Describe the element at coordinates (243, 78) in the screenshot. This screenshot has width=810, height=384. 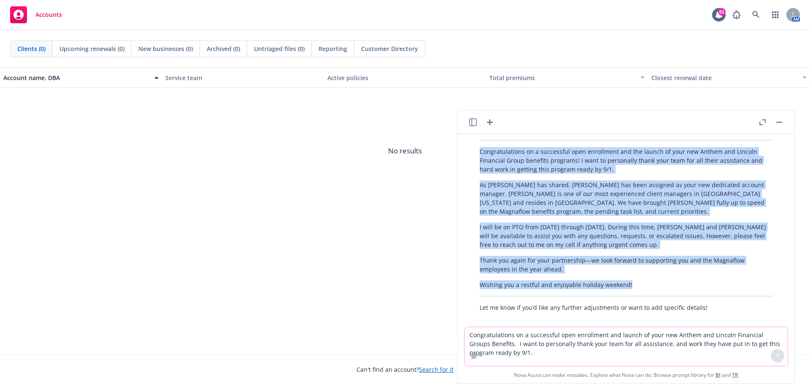
I see `div: Service team` at that location.